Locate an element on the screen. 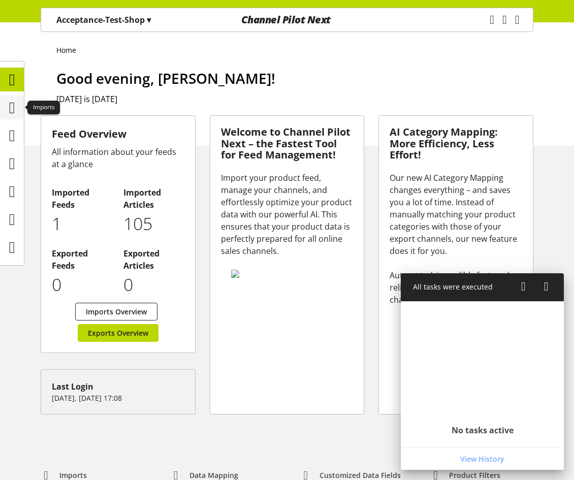  div: All information about your feeds at a glance is located at coordinates (118, 158).